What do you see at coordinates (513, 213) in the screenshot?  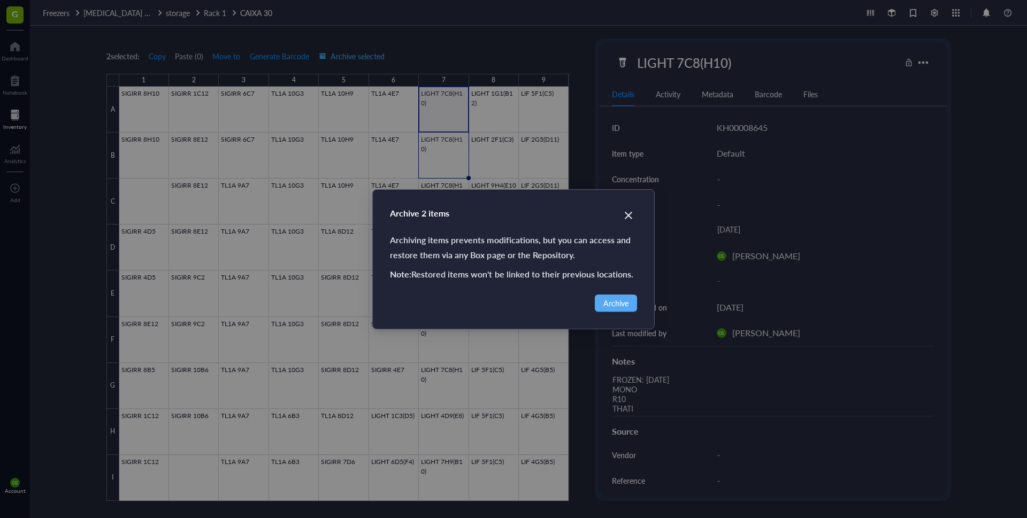 I see `div: Archive 2 items` at bounding box center [513, 213].